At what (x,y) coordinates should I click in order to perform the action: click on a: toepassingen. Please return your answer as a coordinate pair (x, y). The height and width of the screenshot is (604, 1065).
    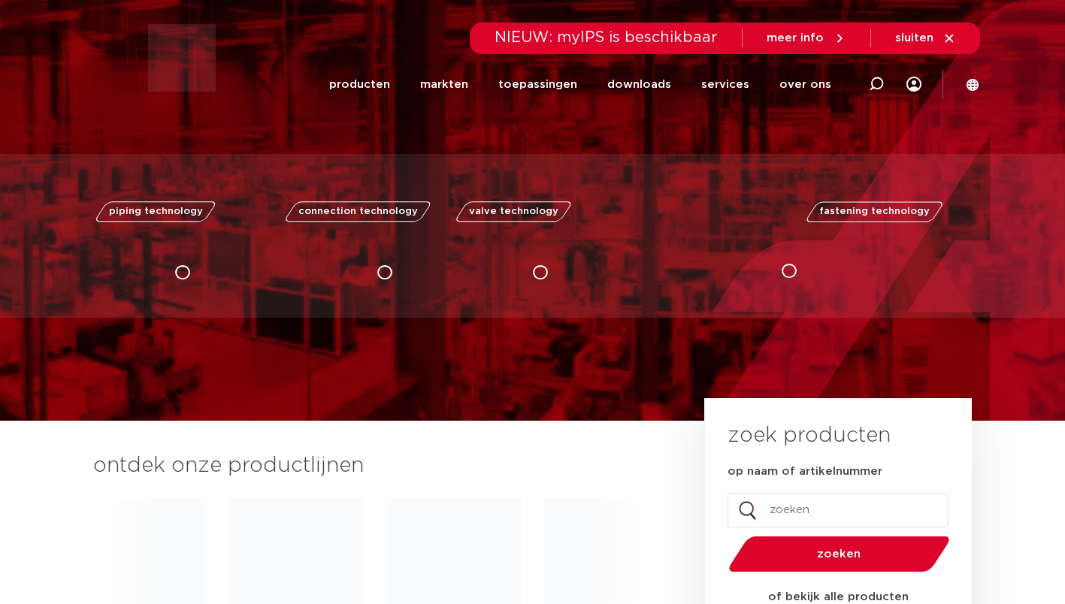
    Looking at the image, I should click on (537, 84).